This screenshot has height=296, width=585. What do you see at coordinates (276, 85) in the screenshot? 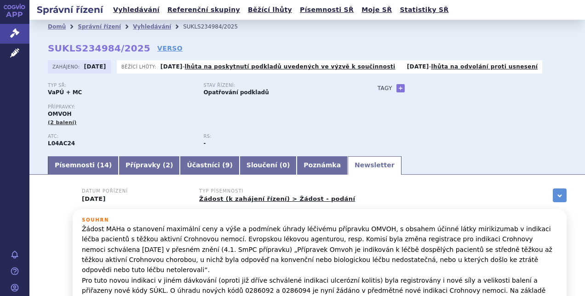
I see `p: Stav řízení:` at bounding box center [276, 85].